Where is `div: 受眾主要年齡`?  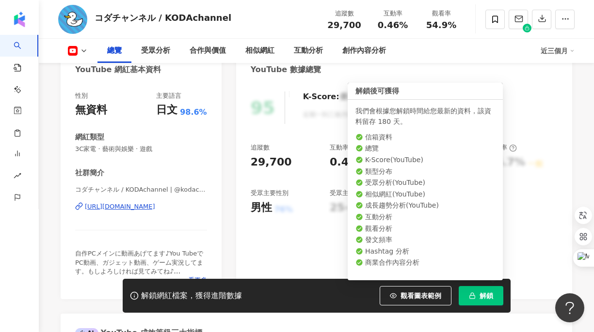 div: 受眾主要年齡 is located at coordinates (348, 193).